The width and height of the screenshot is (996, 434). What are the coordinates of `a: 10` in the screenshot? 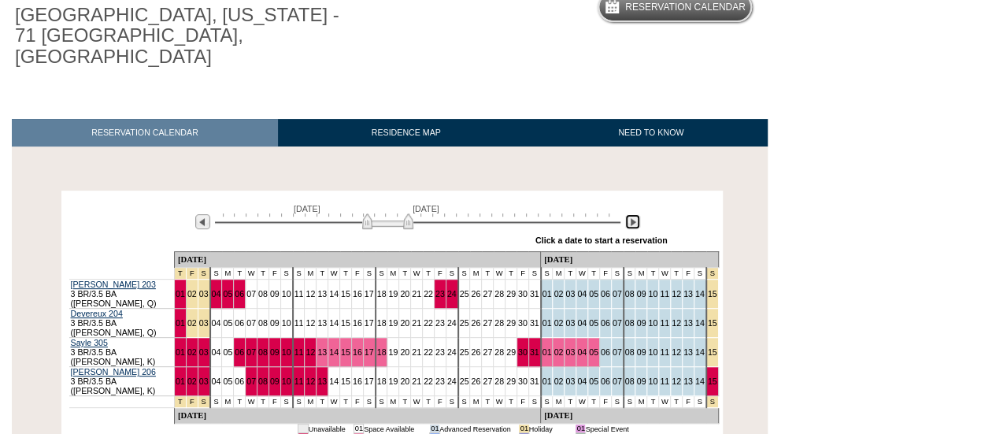 It's located at (287, 294).